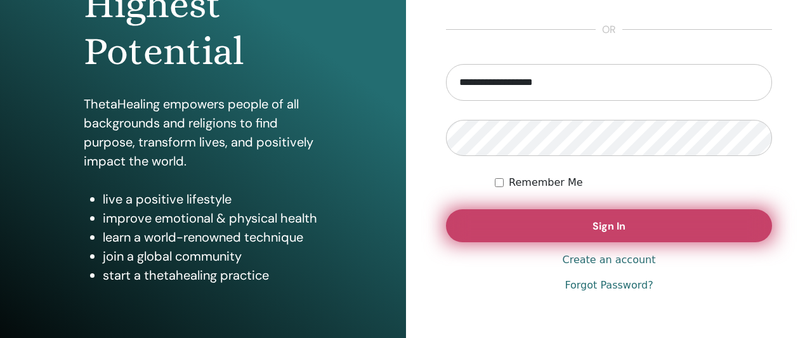 The width and height of the screenshot is (812, 338). What do you see at coordinates (546, 183) in the screenshot?
I see `label: Remember Me` at bounding box center [546, 183].